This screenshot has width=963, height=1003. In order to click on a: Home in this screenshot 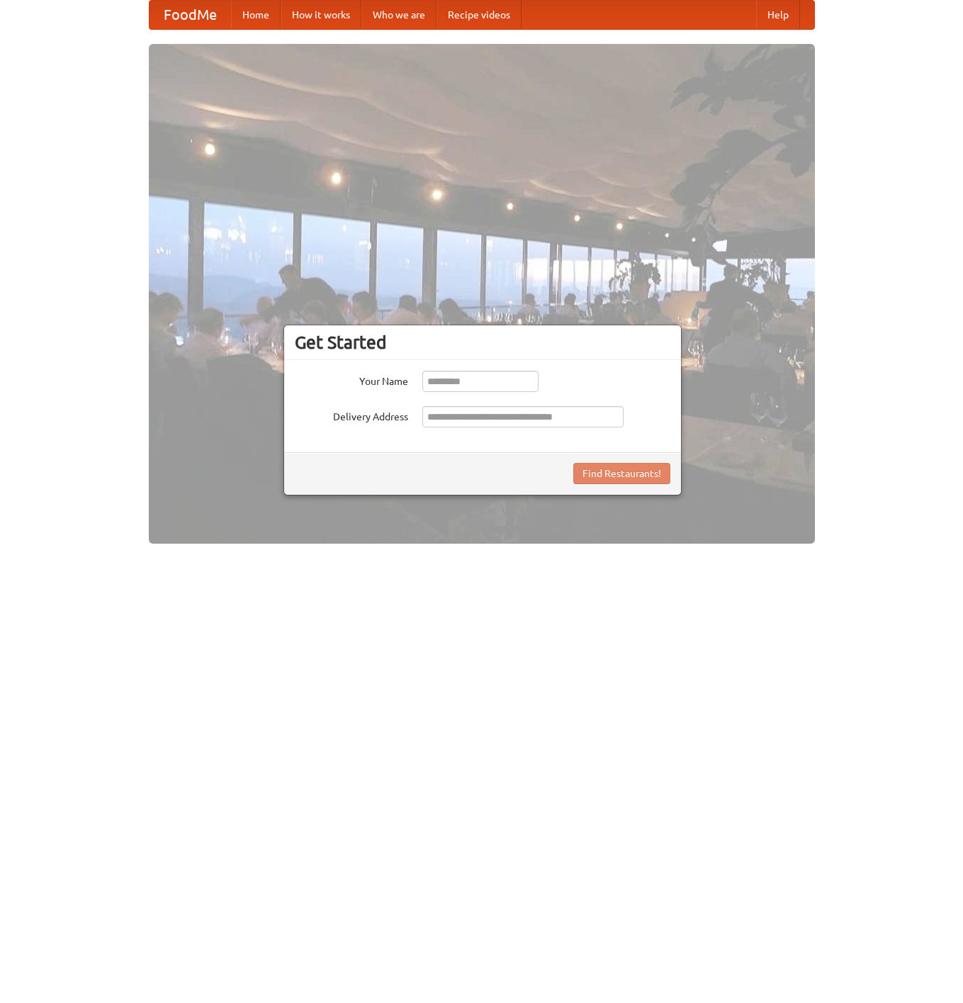, I will do `click(256, 15)`.